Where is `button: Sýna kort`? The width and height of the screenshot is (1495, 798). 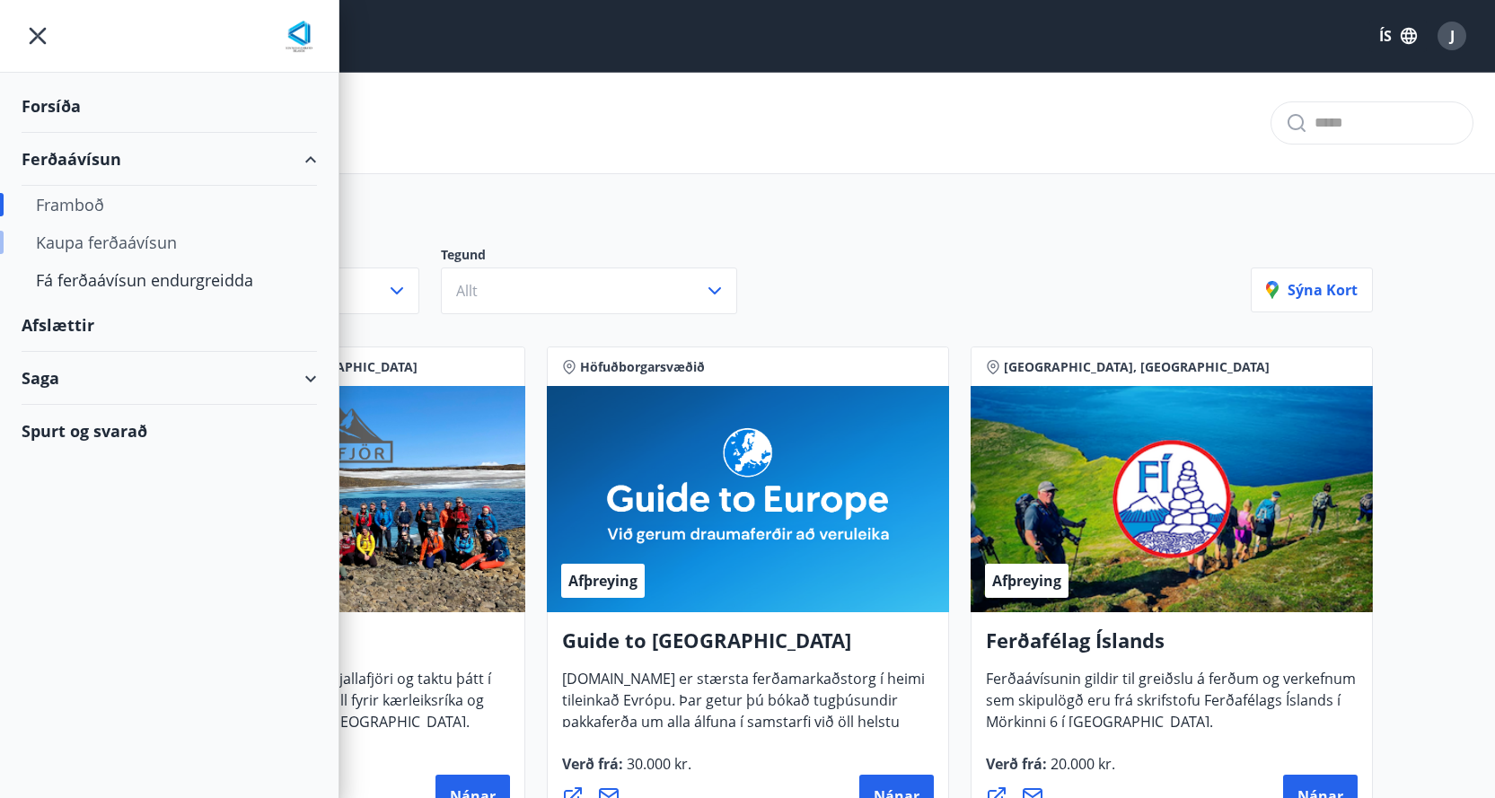 button: Sýna kort is located at coordinates (1312, 290).